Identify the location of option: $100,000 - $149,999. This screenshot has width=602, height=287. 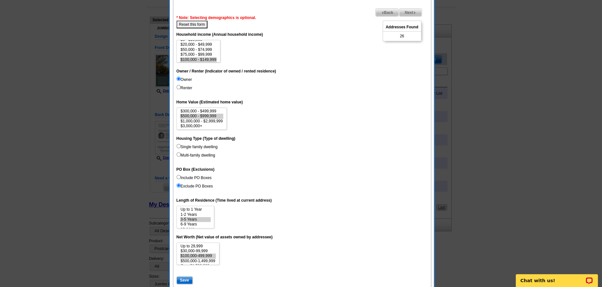
(198, 60).